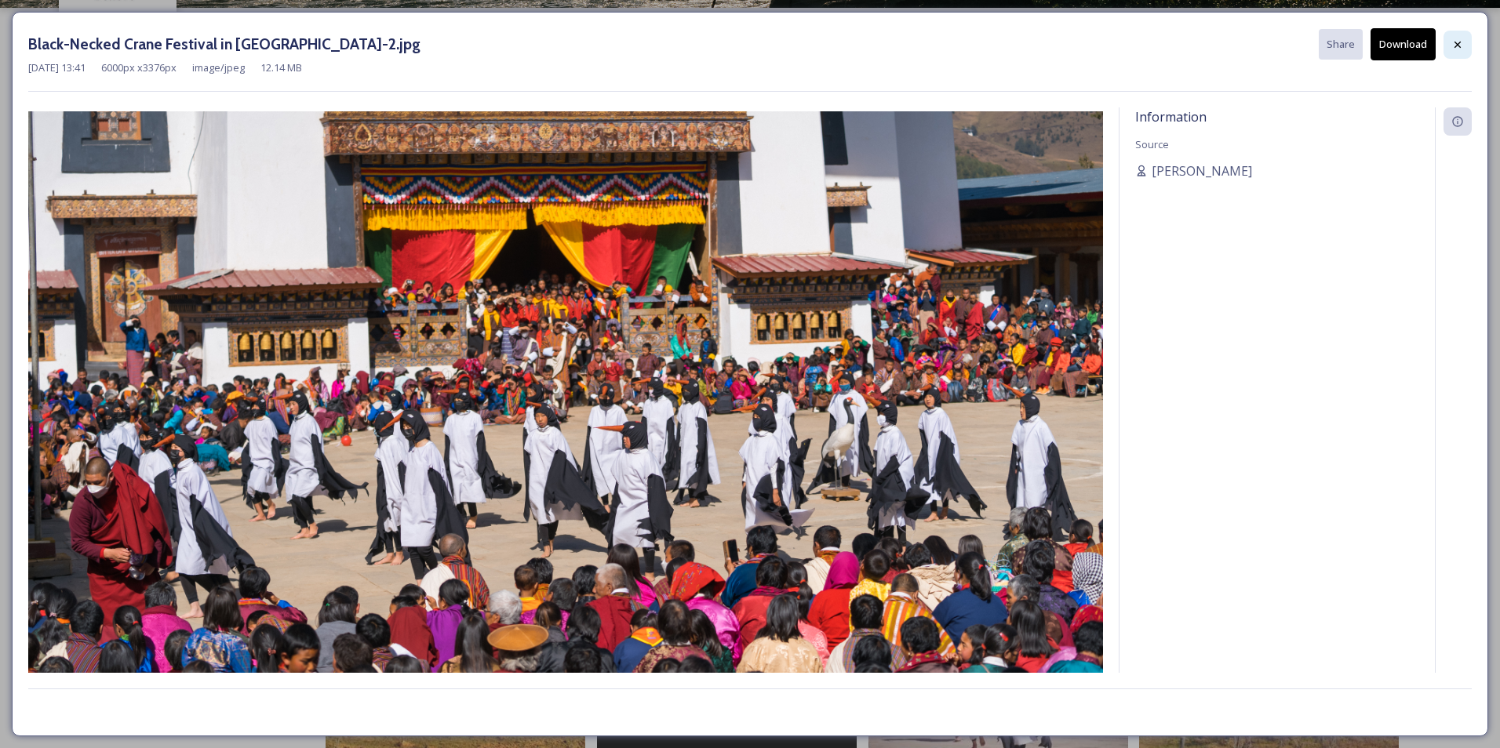  I want to click on button: Download, so click(1403, 44).